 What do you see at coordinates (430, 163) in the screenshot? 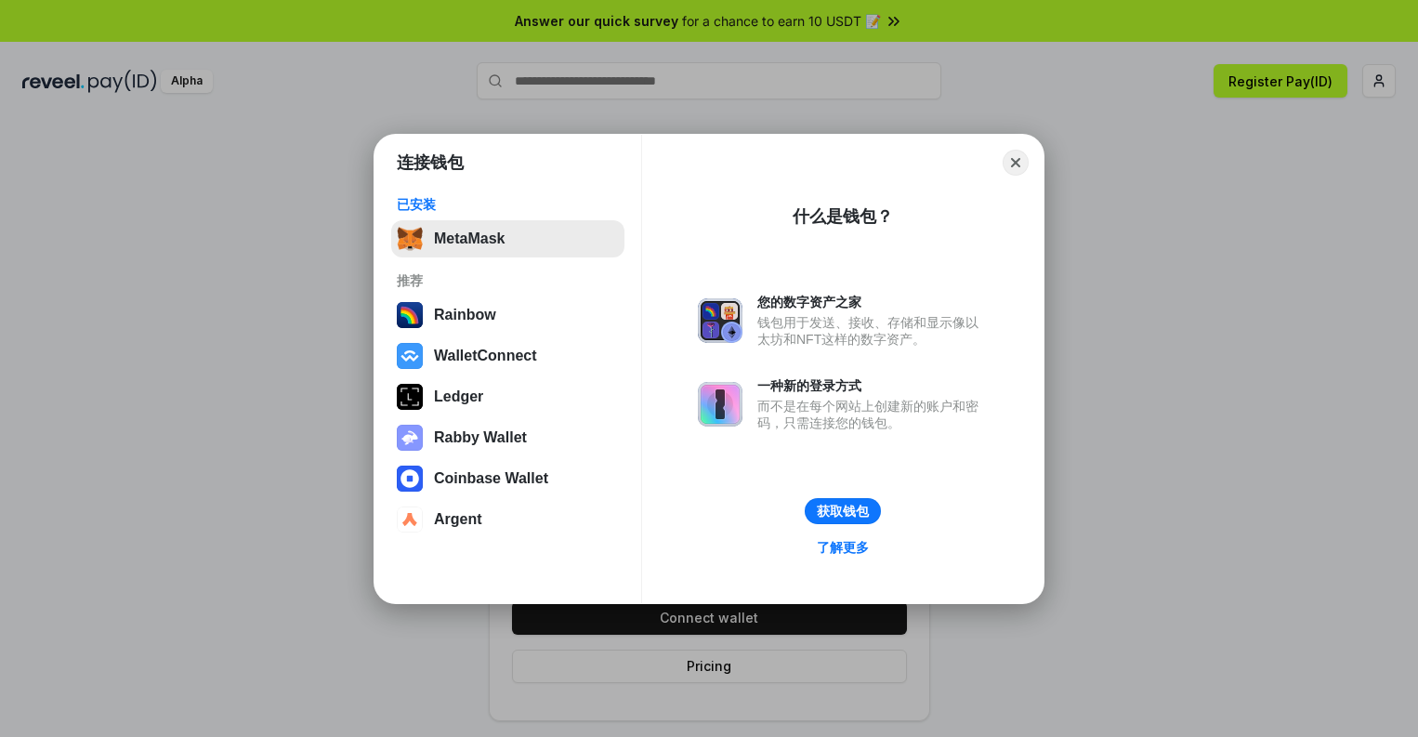
I see `h1: 连接钱包` at bounding box center [430, 163].